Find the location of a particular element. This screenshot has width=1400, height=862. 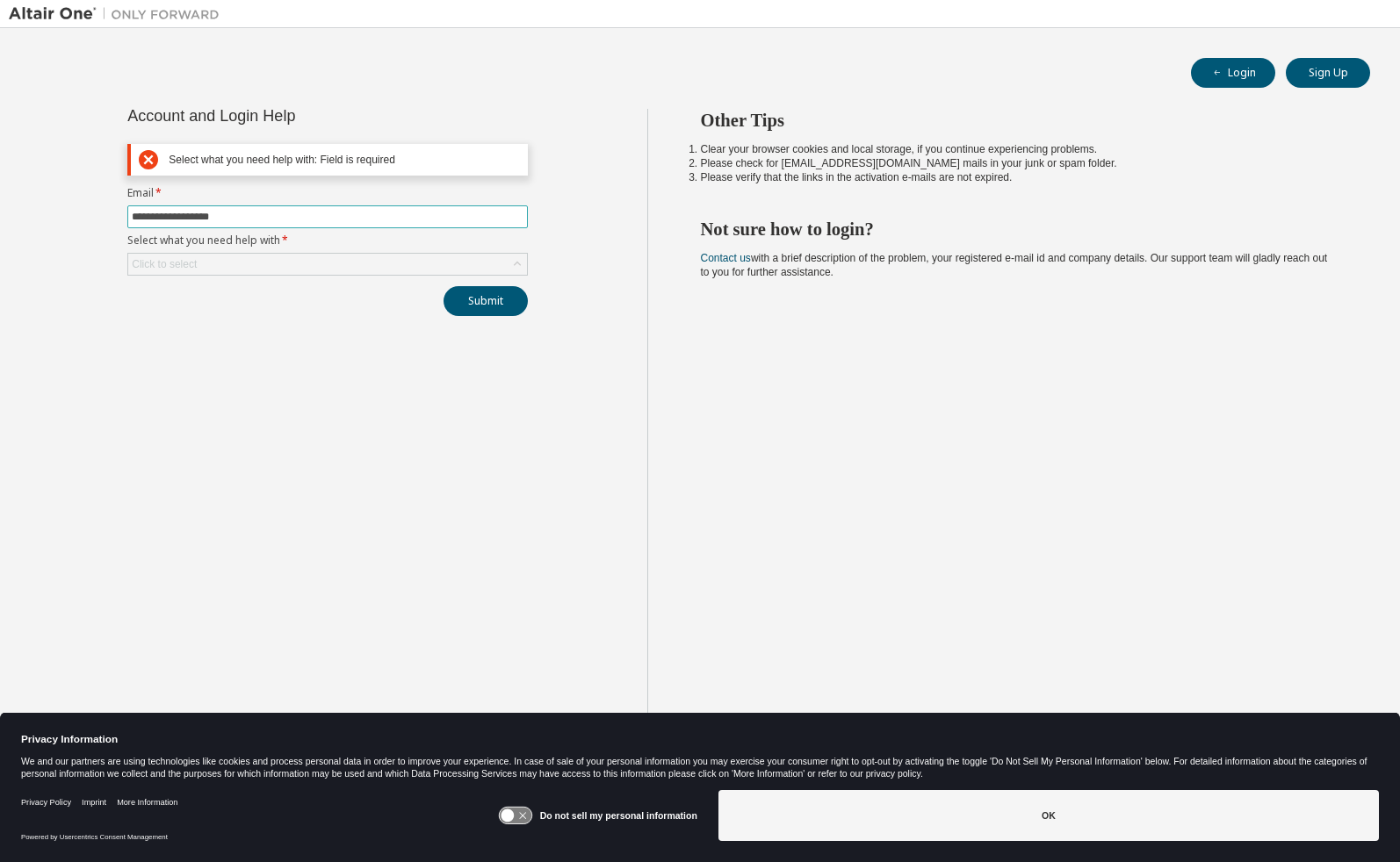

h2: Not sure how to login? is located at coordinates (1019, 229).